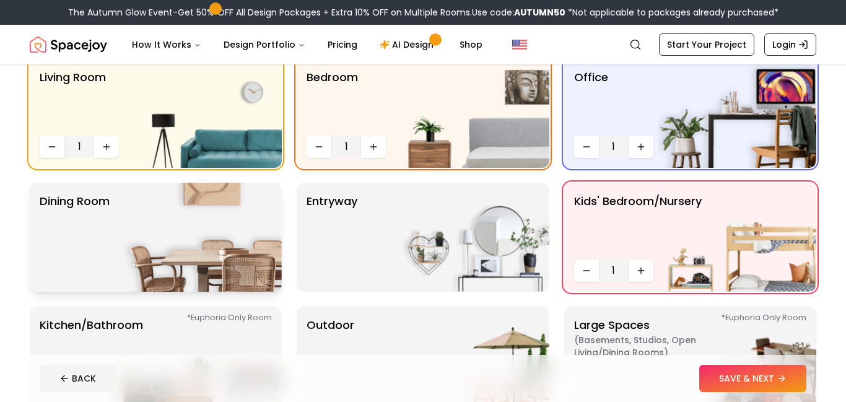  Describe the element at coordinates (737, 237) in the screenshot. I see `img: Kids' Bedroom/Nursery` at that location.